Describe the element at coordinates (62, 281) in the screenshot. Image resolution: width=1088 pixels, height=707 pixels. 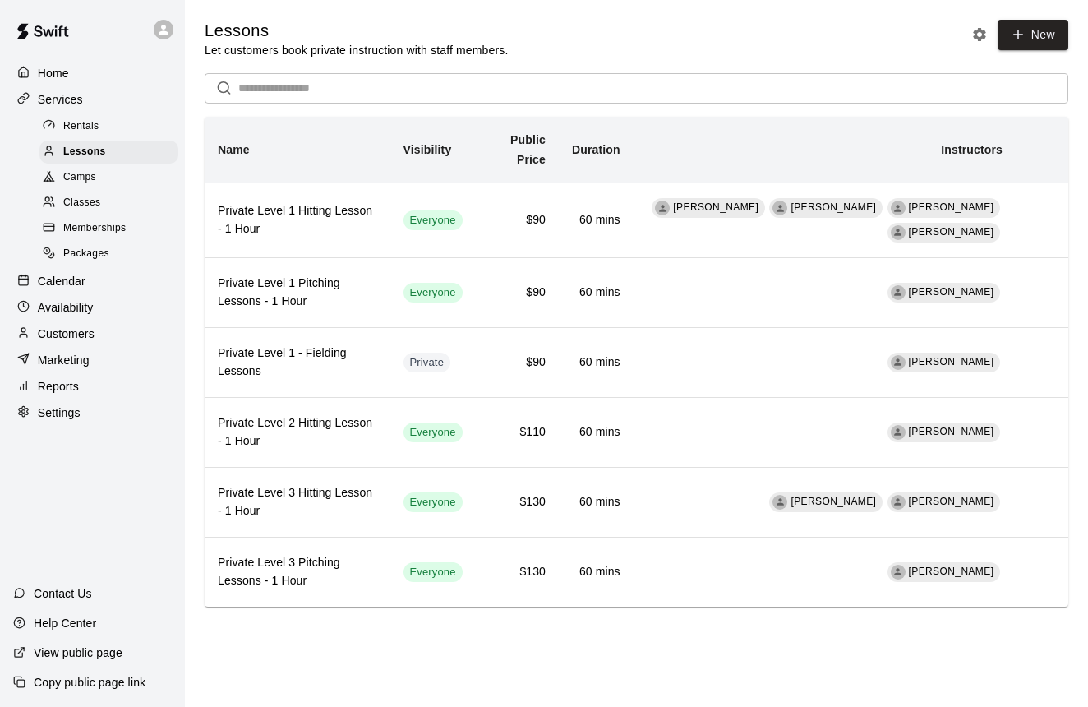
I see `p: Calendar` at that location.